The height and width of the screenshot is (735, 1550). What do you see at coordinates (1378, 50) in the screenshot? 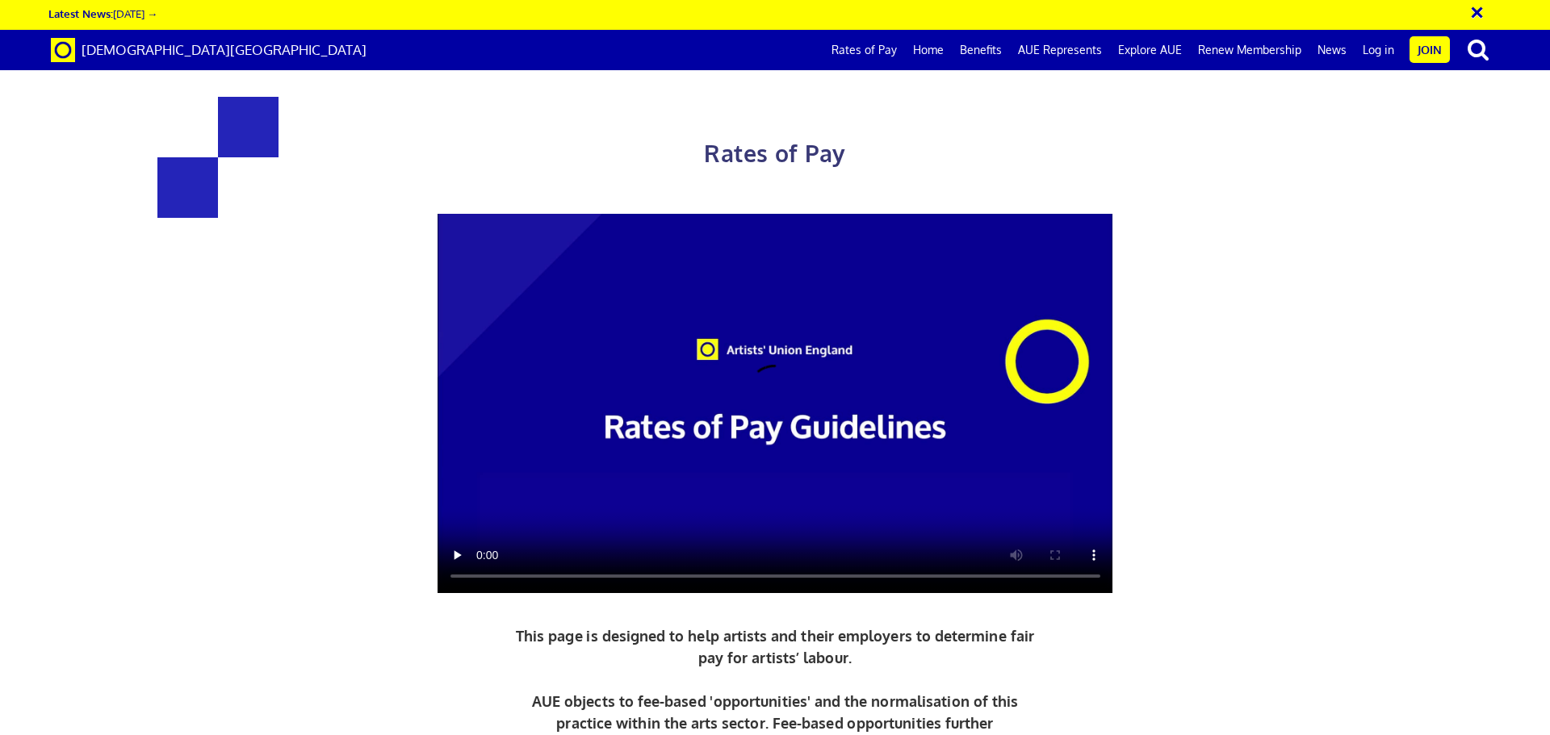
I see `a: Log in` at bounding box center [1378, 50].